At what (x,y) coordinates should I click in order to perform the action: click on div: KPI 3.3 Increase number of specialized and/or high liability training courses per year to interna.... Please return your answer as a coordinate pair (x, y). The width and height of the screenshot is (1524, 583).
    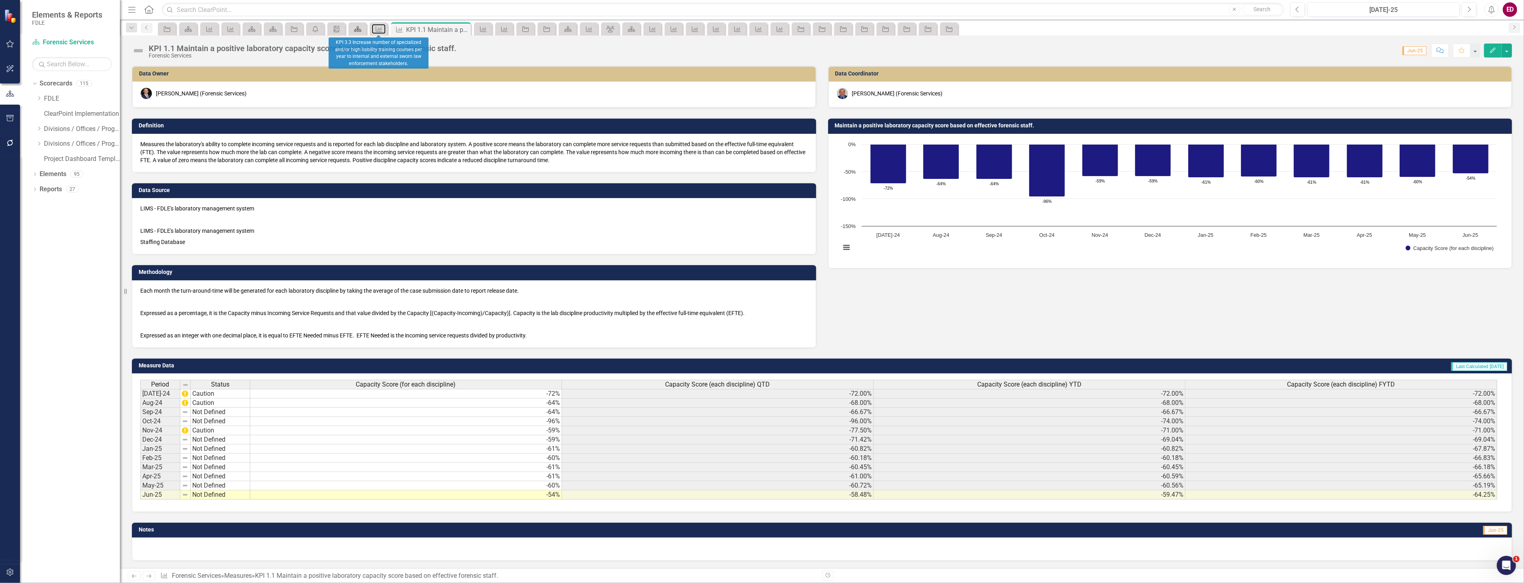
    Looking at the image, I should click on (378, 53).